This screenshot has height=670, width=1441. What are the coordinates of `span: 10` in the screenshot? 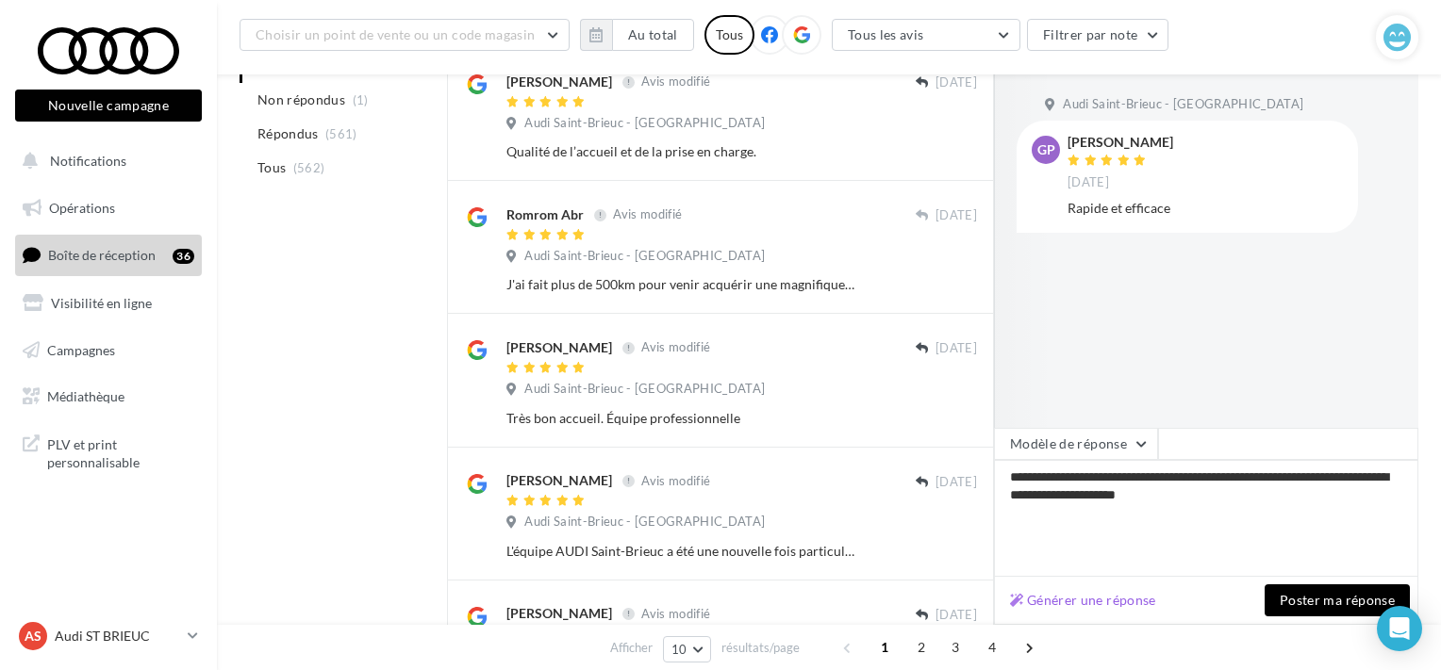 It's located at (679, 650).